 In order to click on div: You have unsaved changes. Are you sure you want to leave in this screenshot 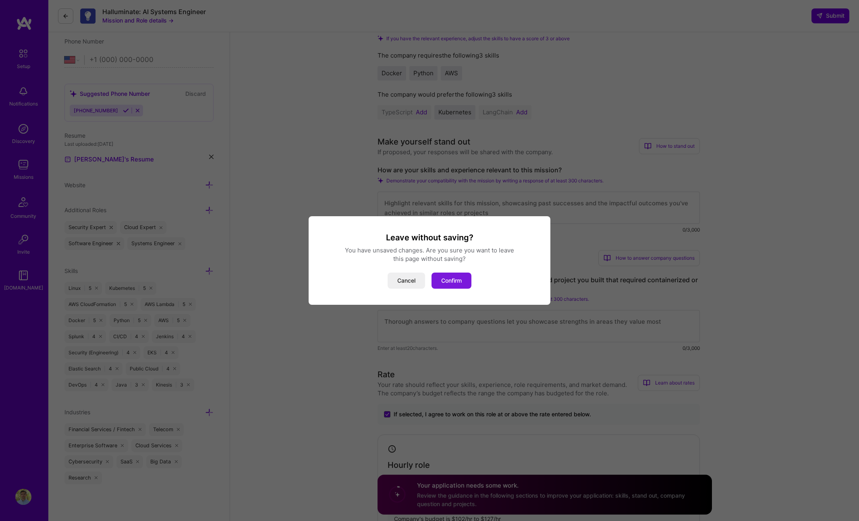, I will do `click(429, 250)`.